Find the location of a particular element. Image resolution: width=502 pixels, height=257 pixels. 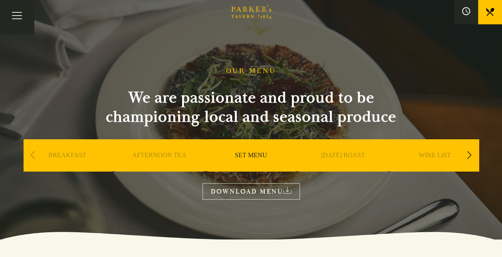

div: 3 / 9 is located at coordinates (251, 167).